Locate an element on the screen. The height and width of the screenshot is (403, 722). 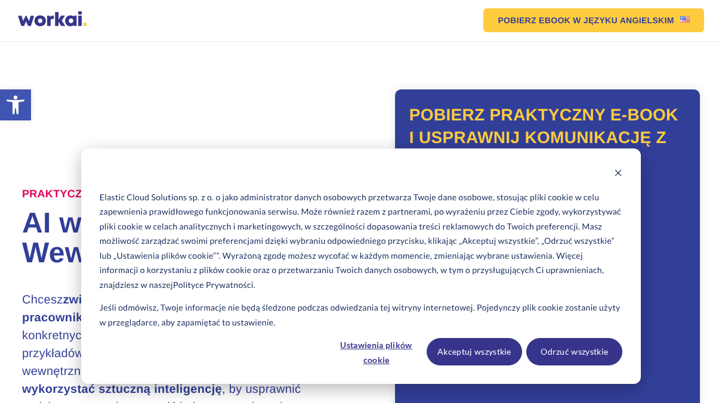
button: Akceptuj wszystkie is located at coordinates (474, 352).